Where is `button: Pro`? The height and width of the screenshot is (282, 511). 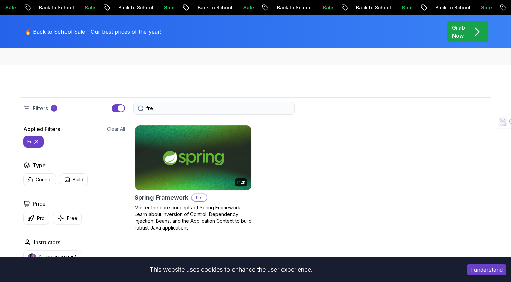 button: Pro is located at coordinates (36, 218).